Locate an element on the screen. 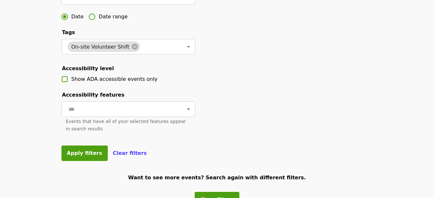 This screenshot has height=198, width=434. div: On-site Volunteer Shift is located at coordinates (104, 47).